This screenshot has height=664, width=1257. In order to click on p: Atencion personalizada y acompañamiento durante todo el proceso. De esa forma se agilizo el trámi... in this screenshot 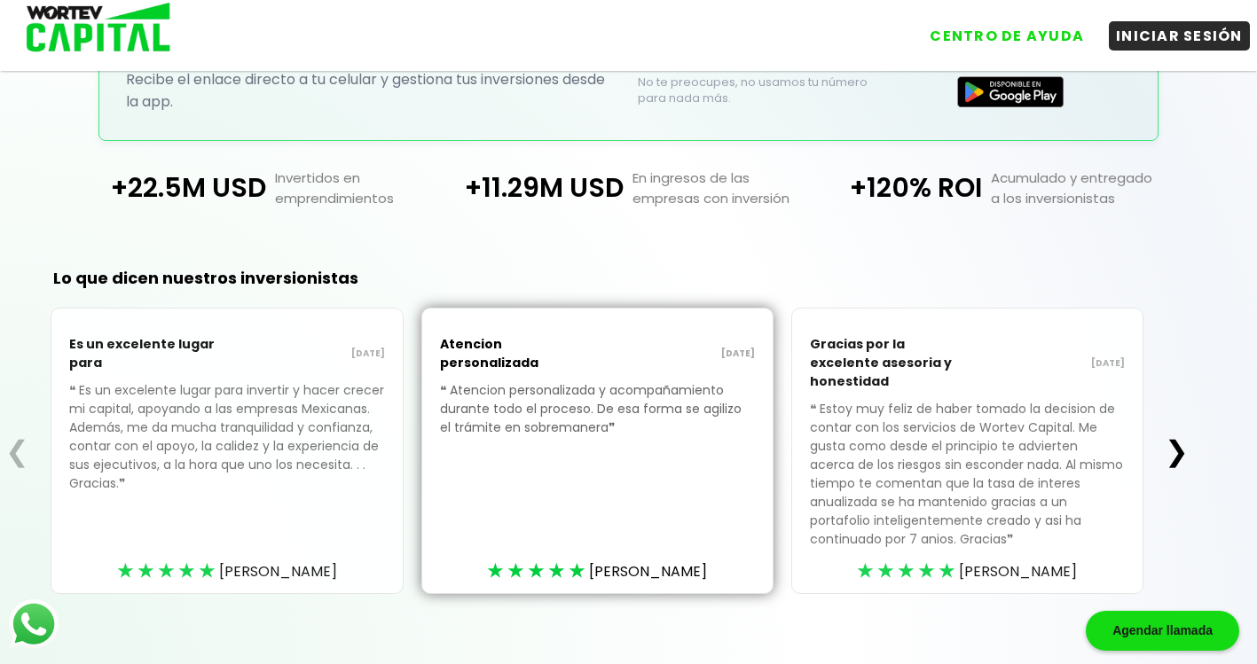, I will do `click(597, 422)`.